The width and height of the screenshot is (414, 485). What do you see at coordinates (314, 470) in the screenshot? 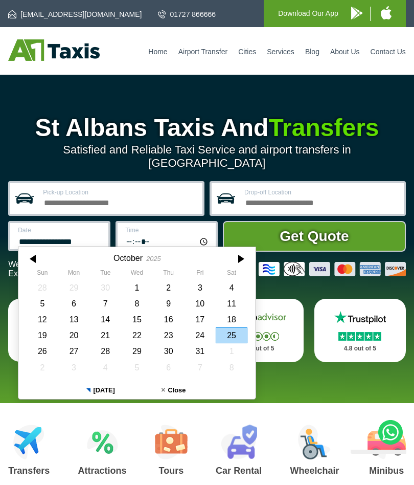
I see `h3: Wheelchair` at bounding box center [314, 470].